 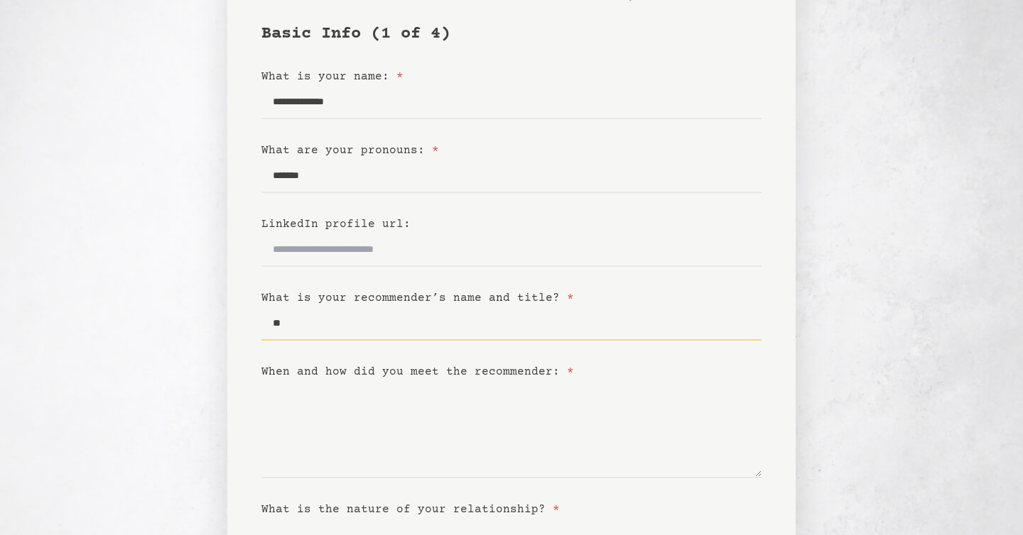 What do you see at coordinates (350, 151) in the screenshot?
I see `label: What are your pronouns:` at bounding box center [350, 151].